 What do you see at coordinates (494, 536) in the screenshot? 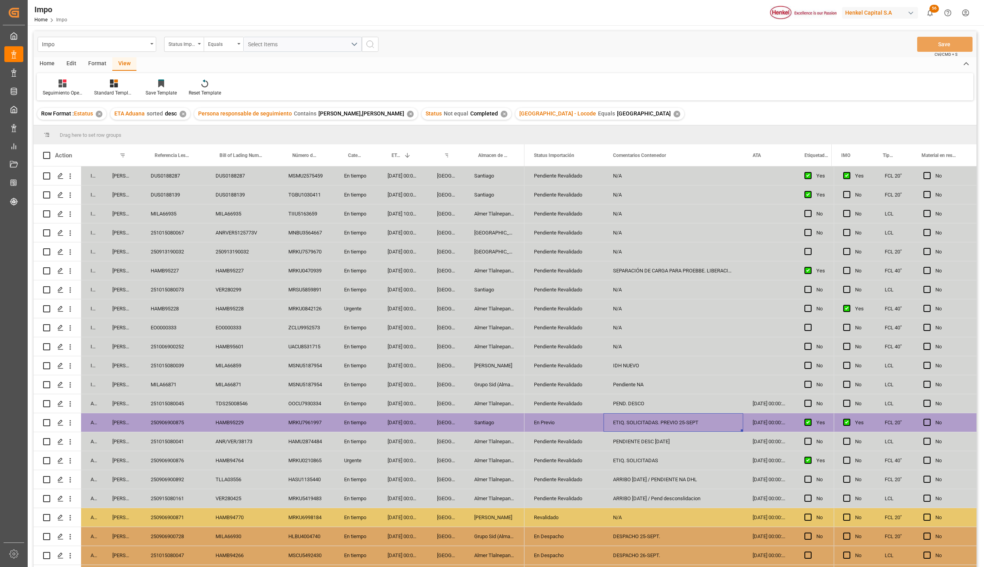
I see `div: Grupo Sid (Almacenaje y Distribucion AVIOR)` at bounding box center [494, 536].